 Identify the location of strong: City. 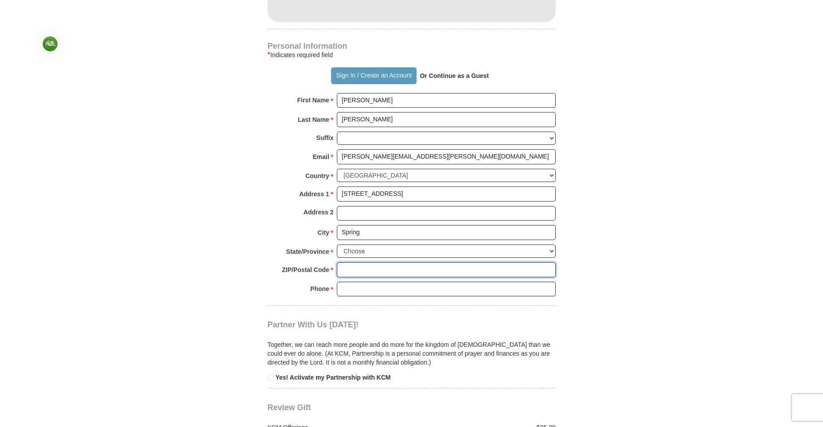
(323, 233).